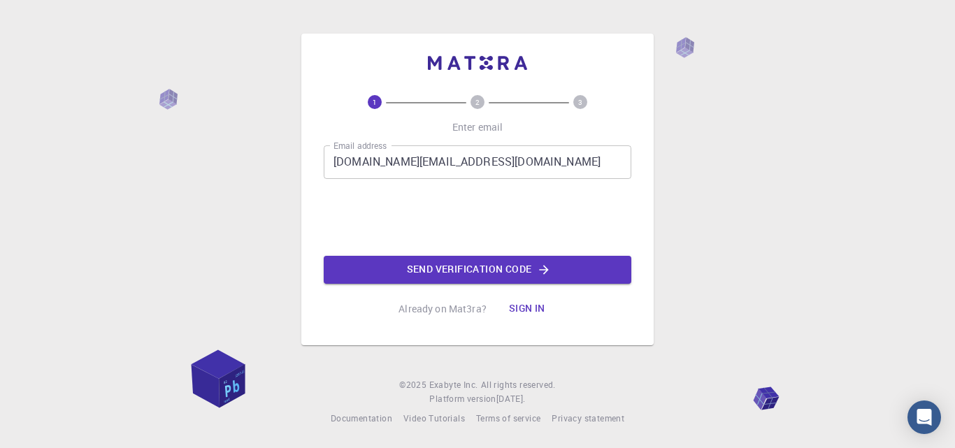  Describe the element at coordinates (508, 418) in the screenshot. I see `span: Terms of service` at that location.